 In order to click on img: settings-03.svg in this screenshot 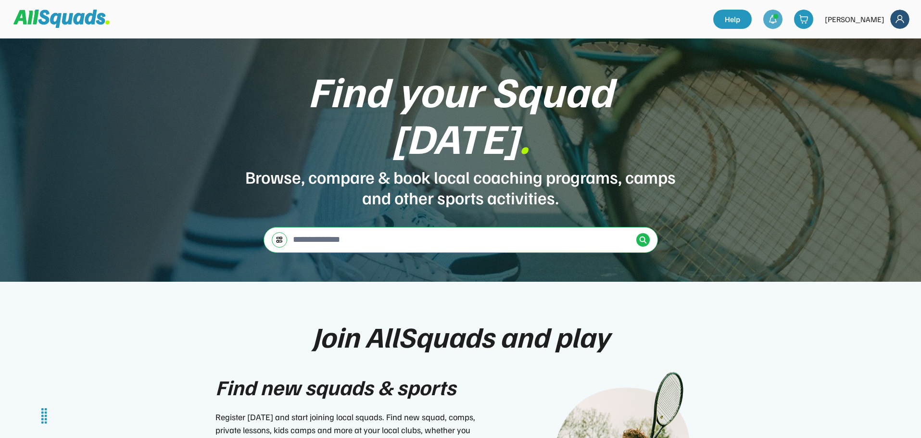, I will do `click(279, 239)`.